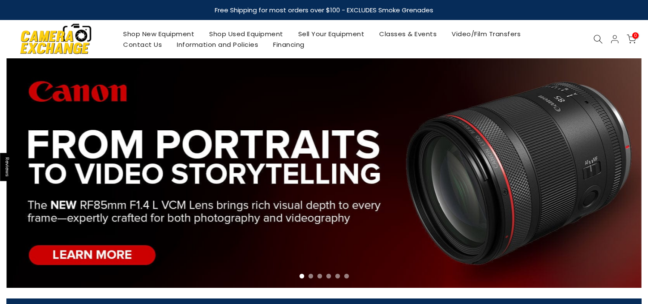 The height and width of the screenshot is (304, 648). Describe the element at coordinates (346, 276) in the screenshot. I see `li: Page dot 6` at that location.